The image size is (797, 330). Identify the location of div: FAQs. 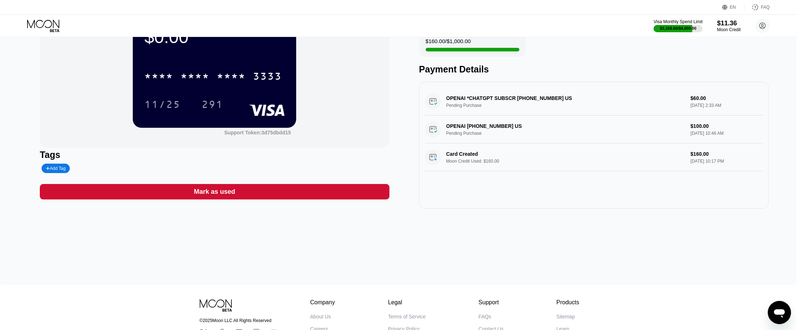
(485, 316).